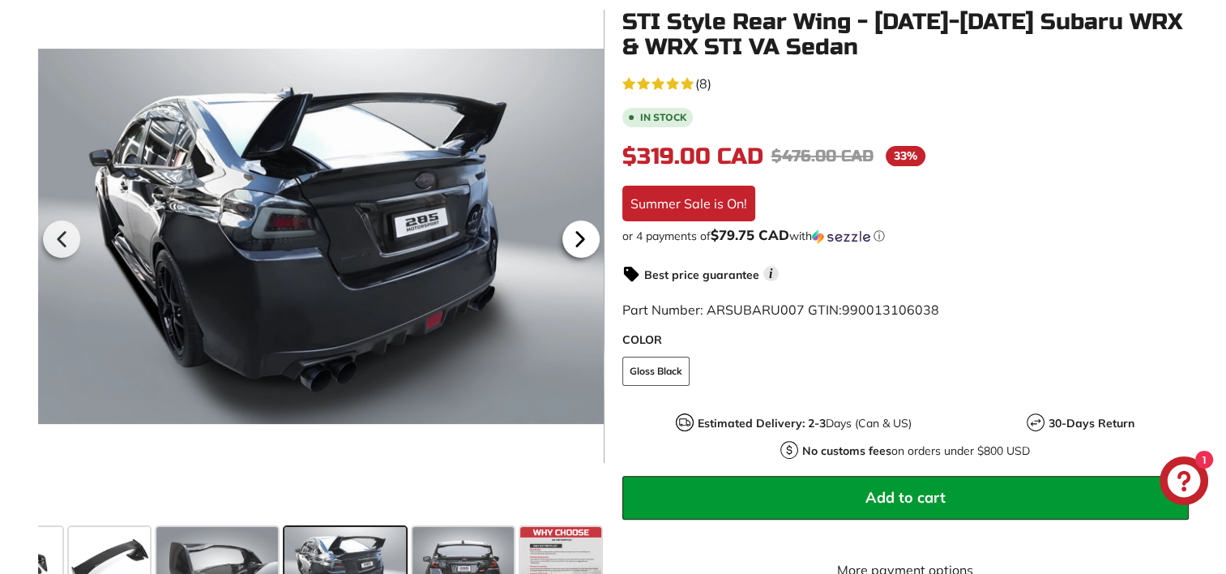 Image resolution: width=1226 pixels, height=574 pixels. What do you see at coordinates (823, 155) in the screenshot?
I see `span: $476.00 CAD` at bounding box center [823, 155].